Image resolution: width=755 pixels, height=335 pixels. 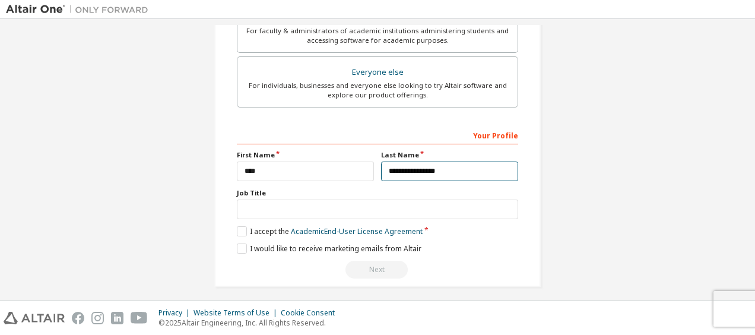 I want to click on div: Website Terms of Use, so click(x=237, y=313).